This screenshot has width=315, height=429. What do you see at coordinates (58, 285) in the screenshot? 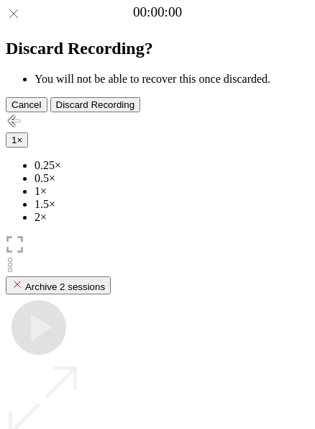
I see `div: Archive 2 sessions` at bounding box center [58, 285].